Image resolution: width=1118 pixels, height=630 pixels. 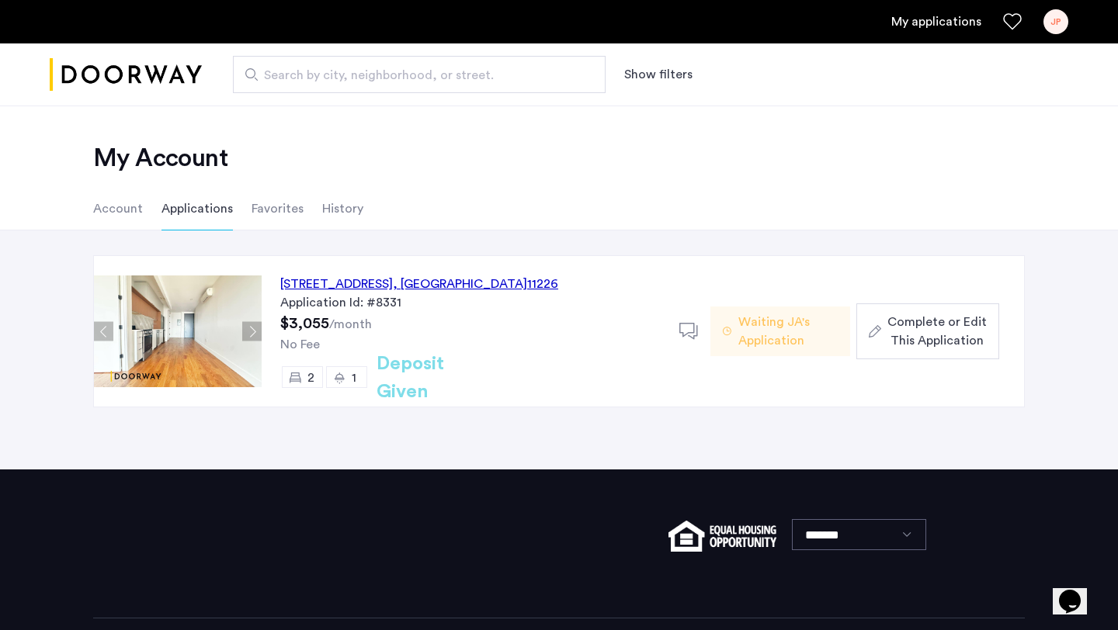 I want to click on img: logo, so click(x=126, y=75).